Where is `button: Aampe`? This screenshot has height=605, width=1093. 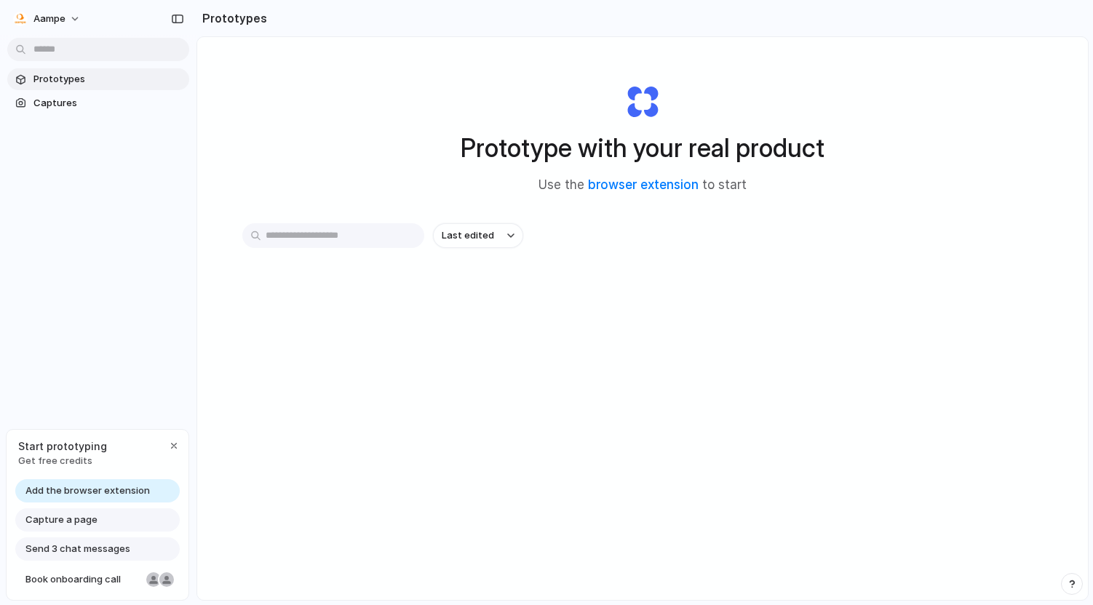
button: Aampe is located at coordinates (47, 19).